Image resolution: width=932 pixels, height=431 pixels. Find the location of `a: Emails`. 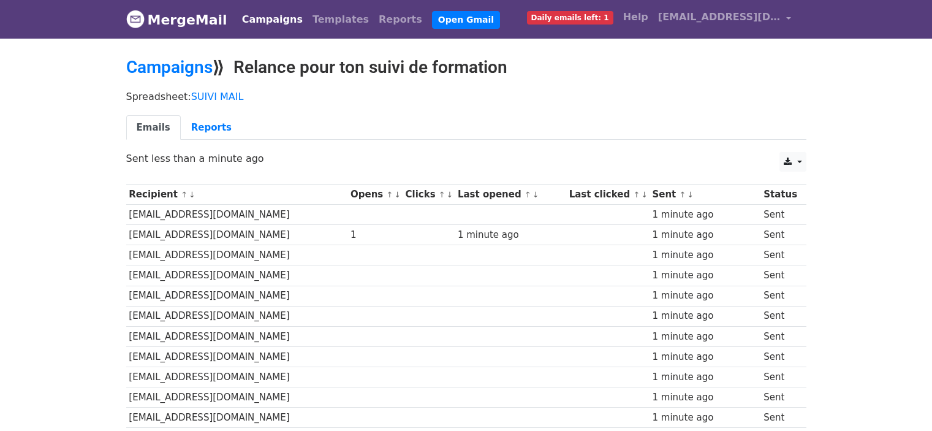

a: Emails is located at coordinates (153, 128).